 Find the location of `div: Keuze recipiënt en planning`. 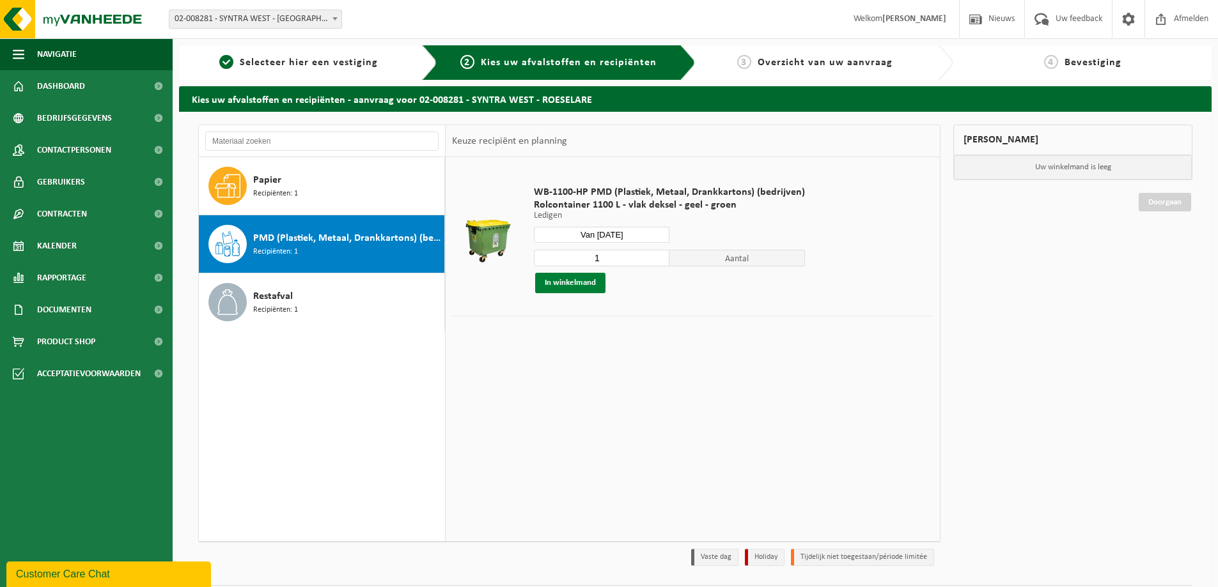

div: Keuze recipiënt en planning is located at coordinates (509, 141).